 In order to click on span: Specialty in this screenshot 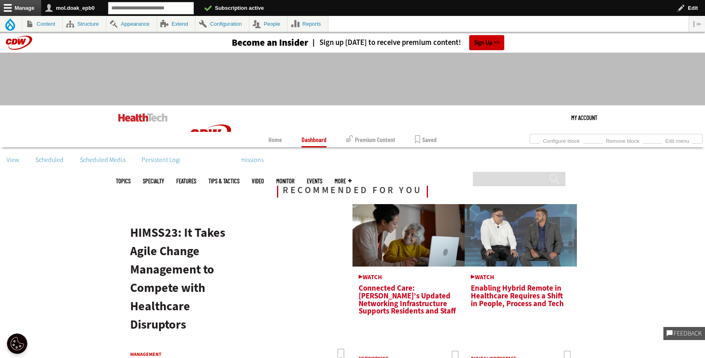, I will do `click(153, 181)`.